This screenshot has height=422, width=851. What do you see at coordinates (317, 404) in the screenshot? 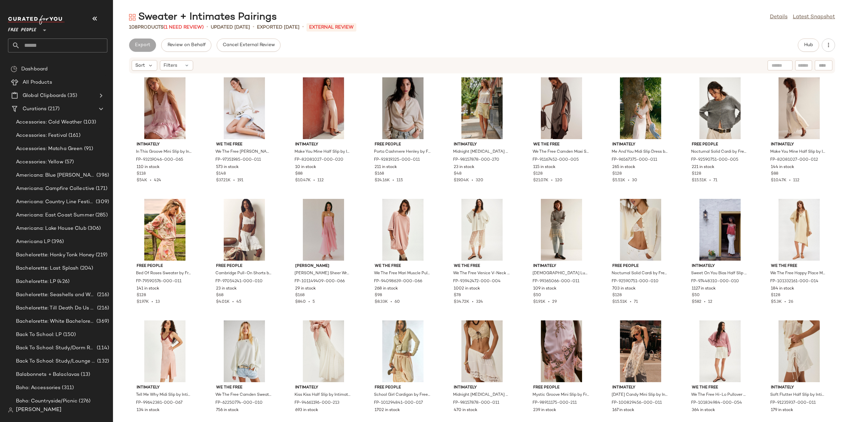
I see `span: FP-94661196-000-213` at bounding box center [317, 404].